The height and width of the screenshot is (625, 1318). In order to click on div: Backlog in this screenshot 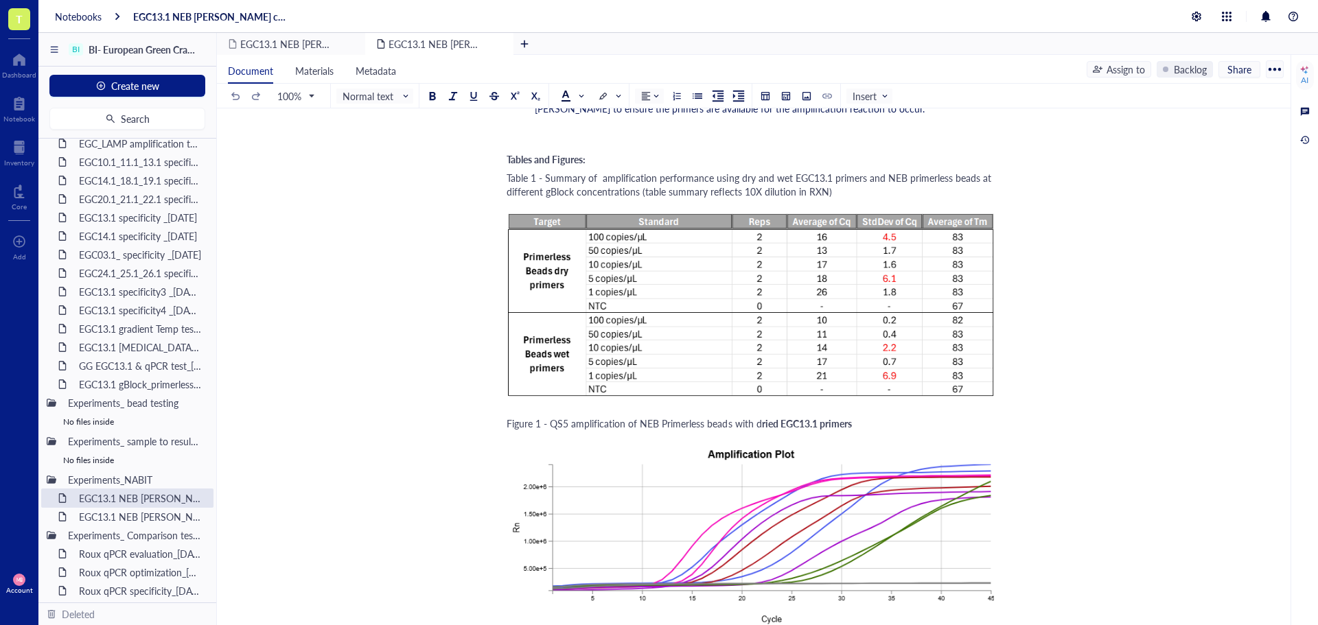, I will do `click(1190, 69)`.